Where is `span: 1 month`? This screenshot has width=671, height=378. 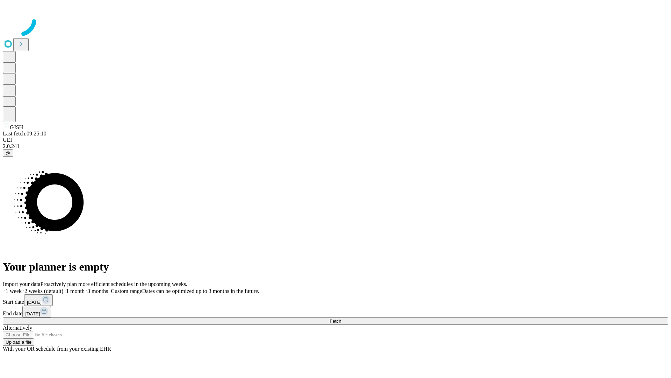 span: 1 month is located at coordinates (75, 290).